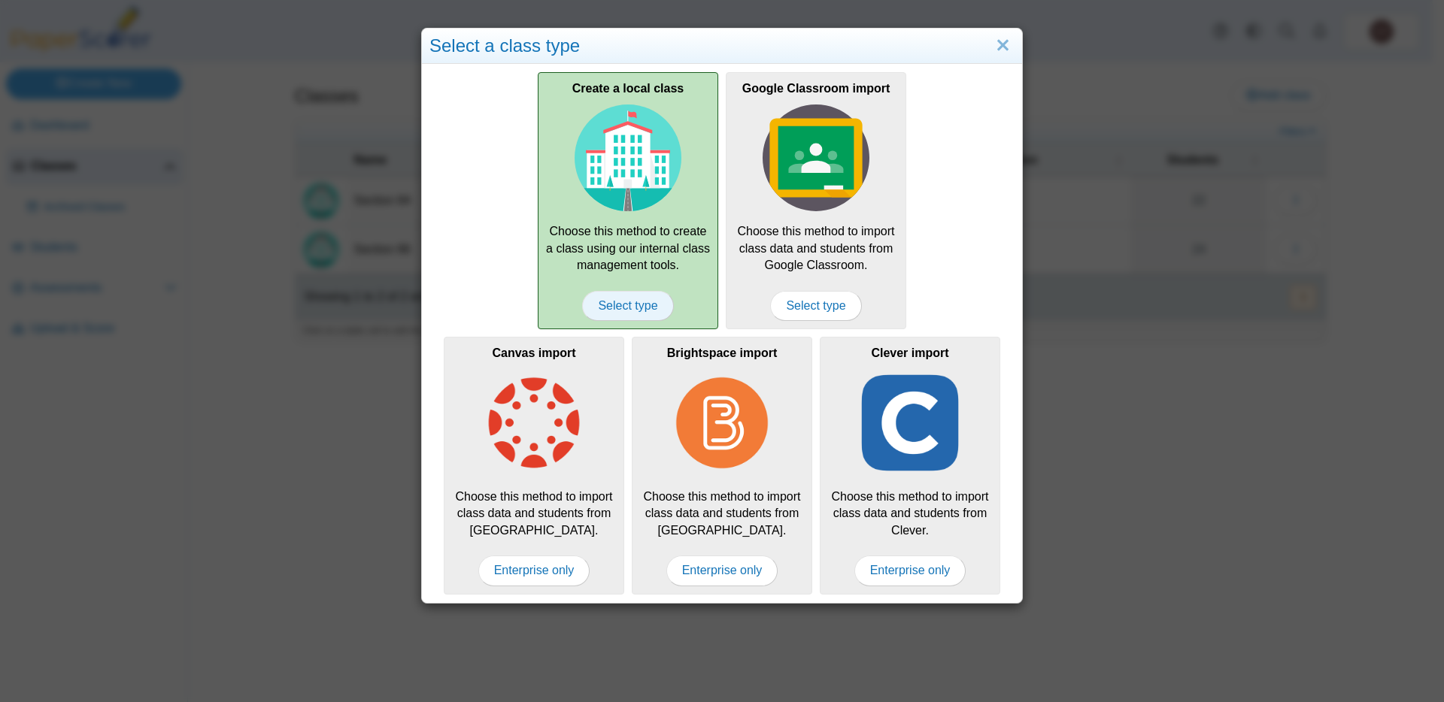 The width and height of the screenshot is (1444, 702). Describe the element at coordinates (816, 158) in the screenshot. I see `img: class-type-google-classroom.svg` at that location.